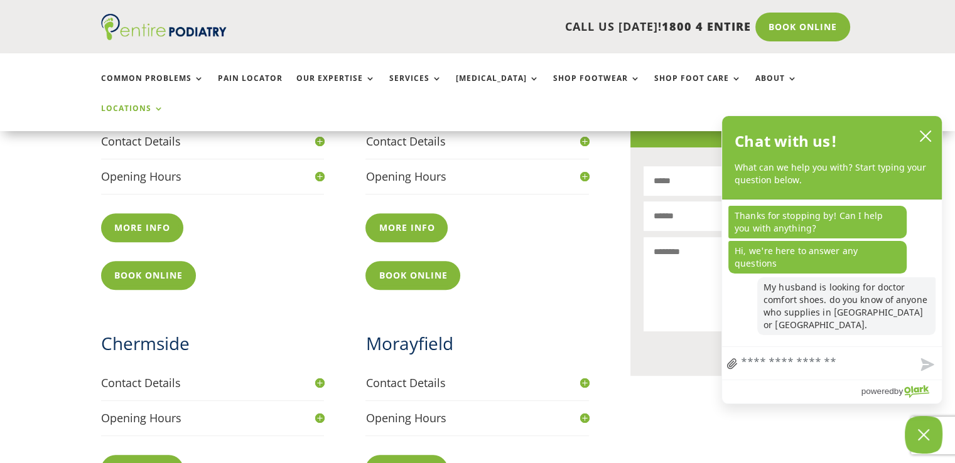  What do you see at coordinates (698, 87) in the screenshot?
I see `a: Shop Foot Care` at bounding box center [698, 87].